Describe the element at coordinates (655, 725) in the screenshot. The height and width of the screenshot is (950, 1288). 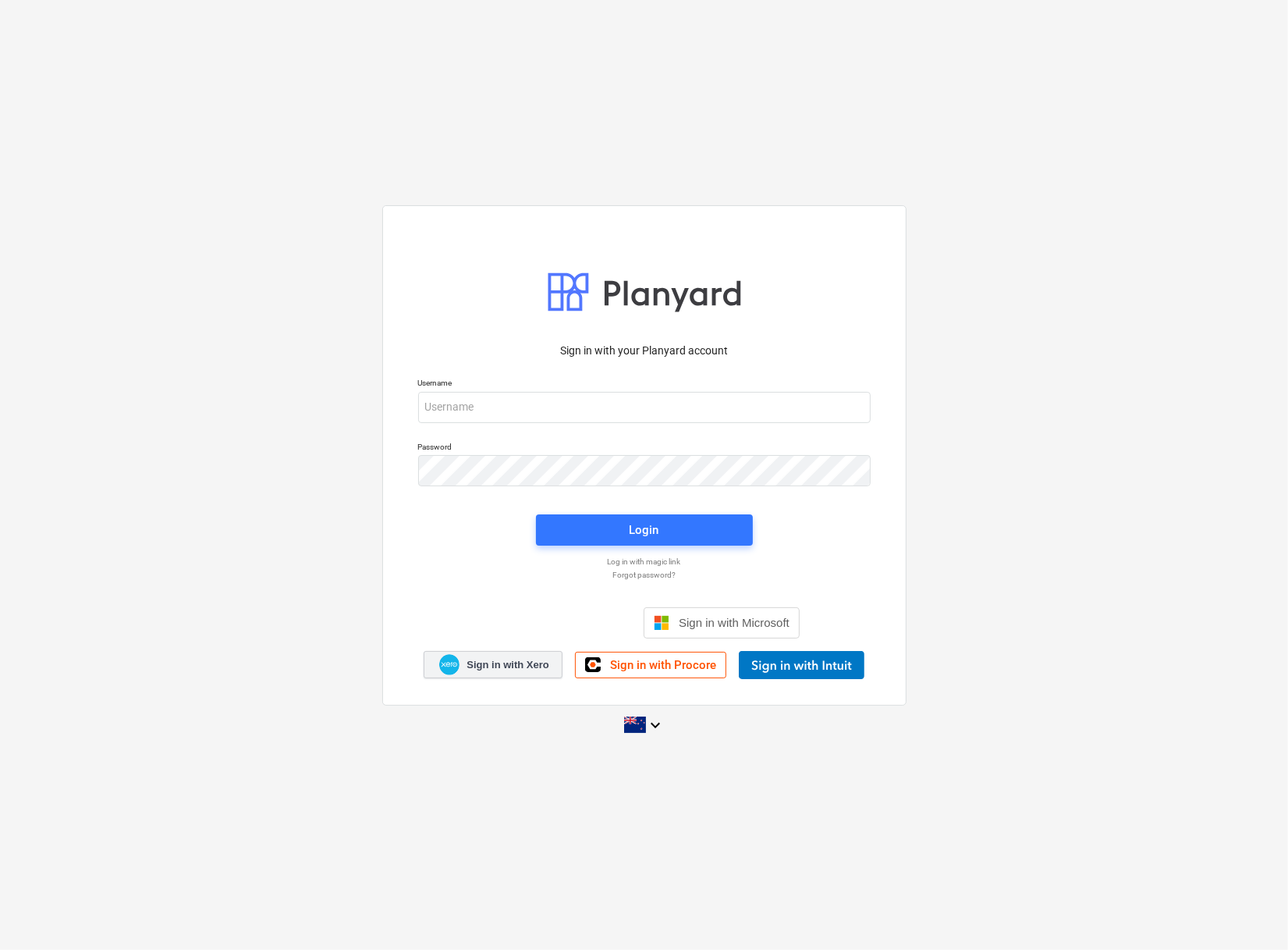
I see `i: keyboard_arrow_down` at that location.